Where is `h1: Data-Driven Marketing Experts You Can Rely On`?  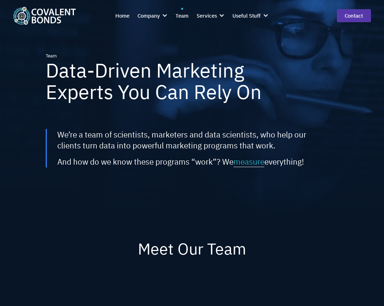
h1: Data-Driven Marketing Experts You Can Rely On is located at coordinates (176, 81).